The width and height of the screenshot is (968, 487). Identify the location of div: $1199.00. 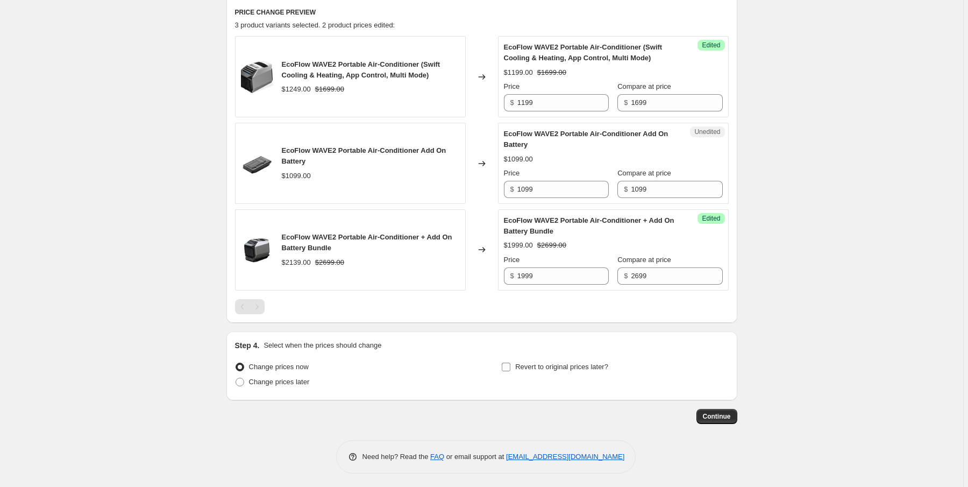
(519, 73).